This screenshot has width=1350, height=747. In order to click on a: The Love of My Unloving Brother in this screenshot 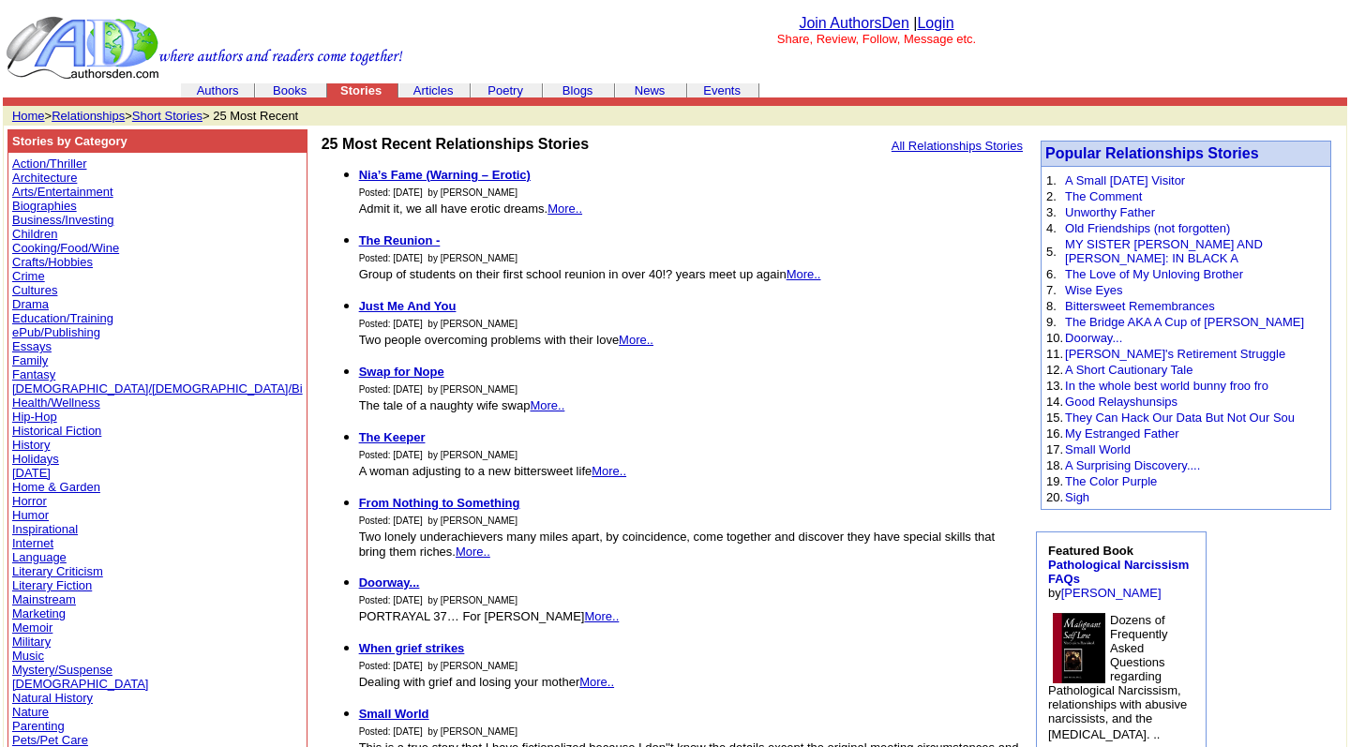, I will do `click(1154, 274)`.